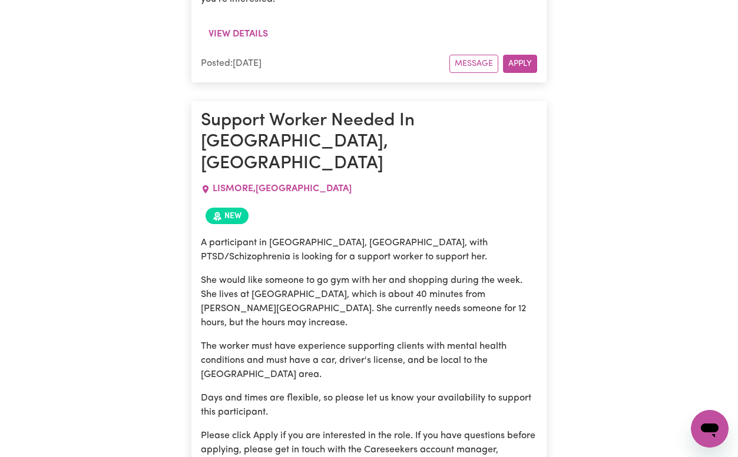 The image size is (738, 457). I want to click on p: Days and times are flexible, so please let us know your availability to support this participant., so click(369, 406).